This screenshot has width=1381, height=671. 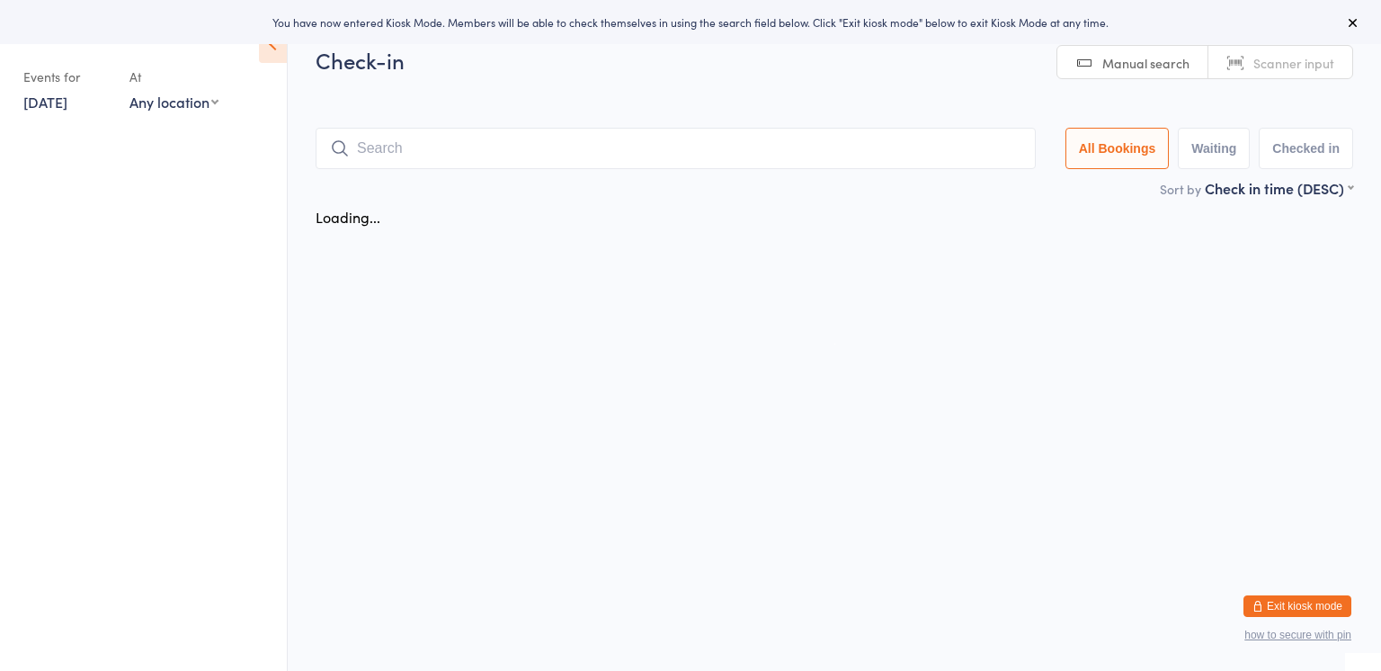 What do you see at coordinates (173, 102) in the screenshot?
I see `div: Any location` at bounding box center [173, 102].